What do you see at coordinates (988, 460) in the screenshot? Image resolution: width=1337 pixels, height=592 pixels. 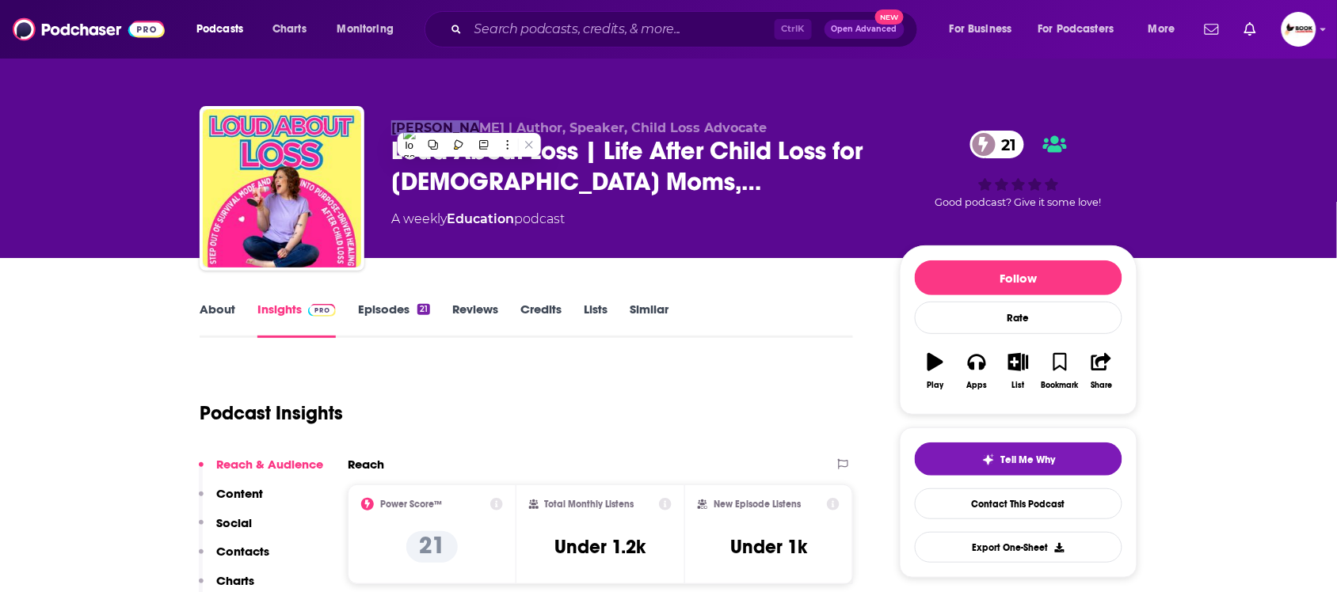 I see `img: tell me why sparkle` at bounding box center [988, 460].